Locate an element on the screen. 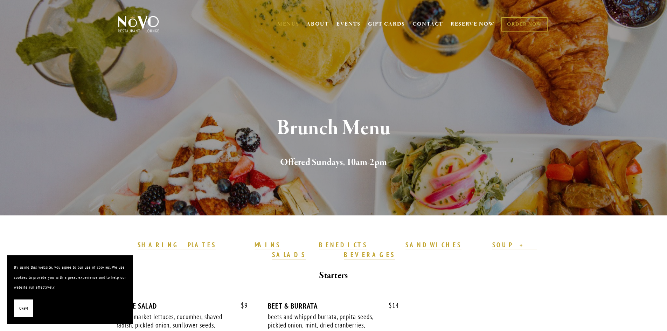 The height and width of the screenshot is (331, 667). a: BENEDICTS is located at coordinates (343, 245).